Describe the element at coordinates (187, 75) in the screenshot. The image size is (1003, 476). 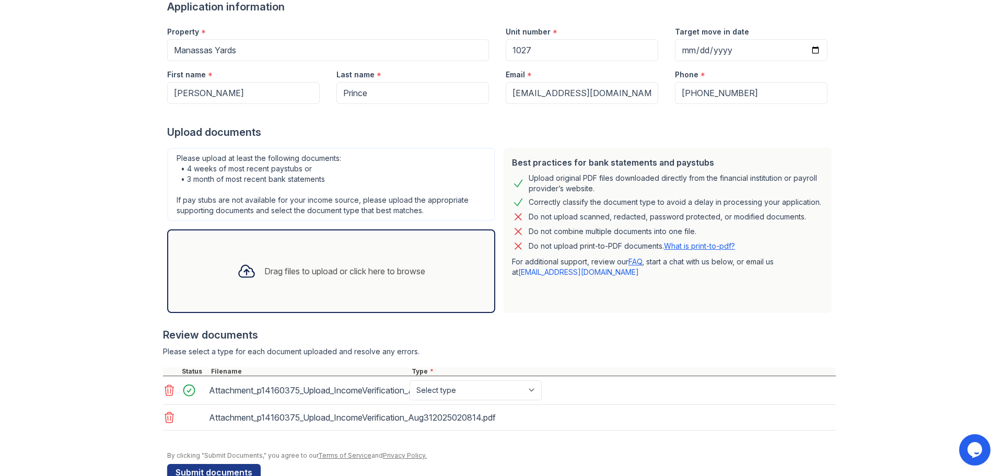
I see `label: First name` at that location.